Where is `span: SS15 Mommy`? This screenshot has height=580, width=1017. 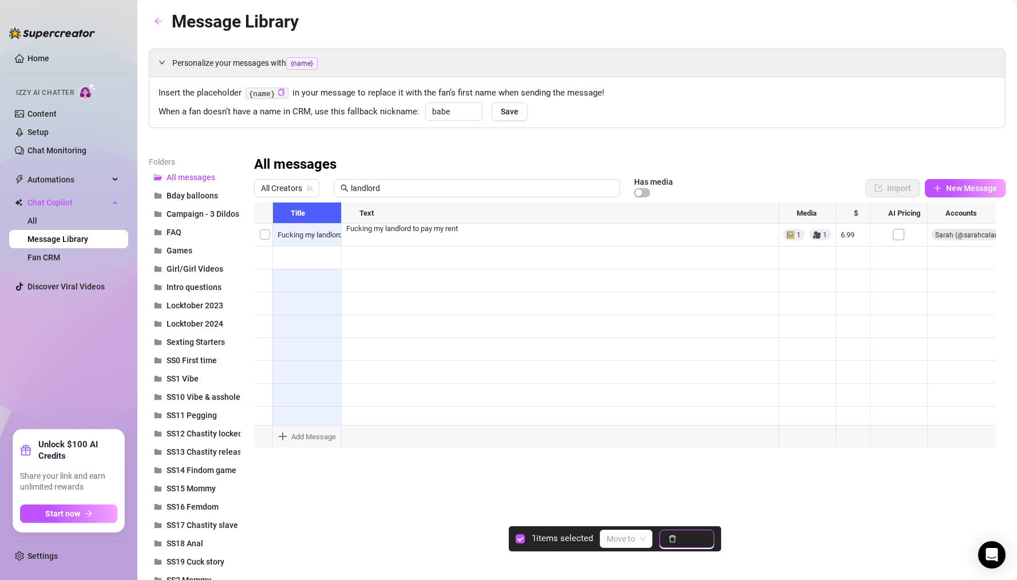
span: SS15 Mommy is located at coordinates (191, 489).